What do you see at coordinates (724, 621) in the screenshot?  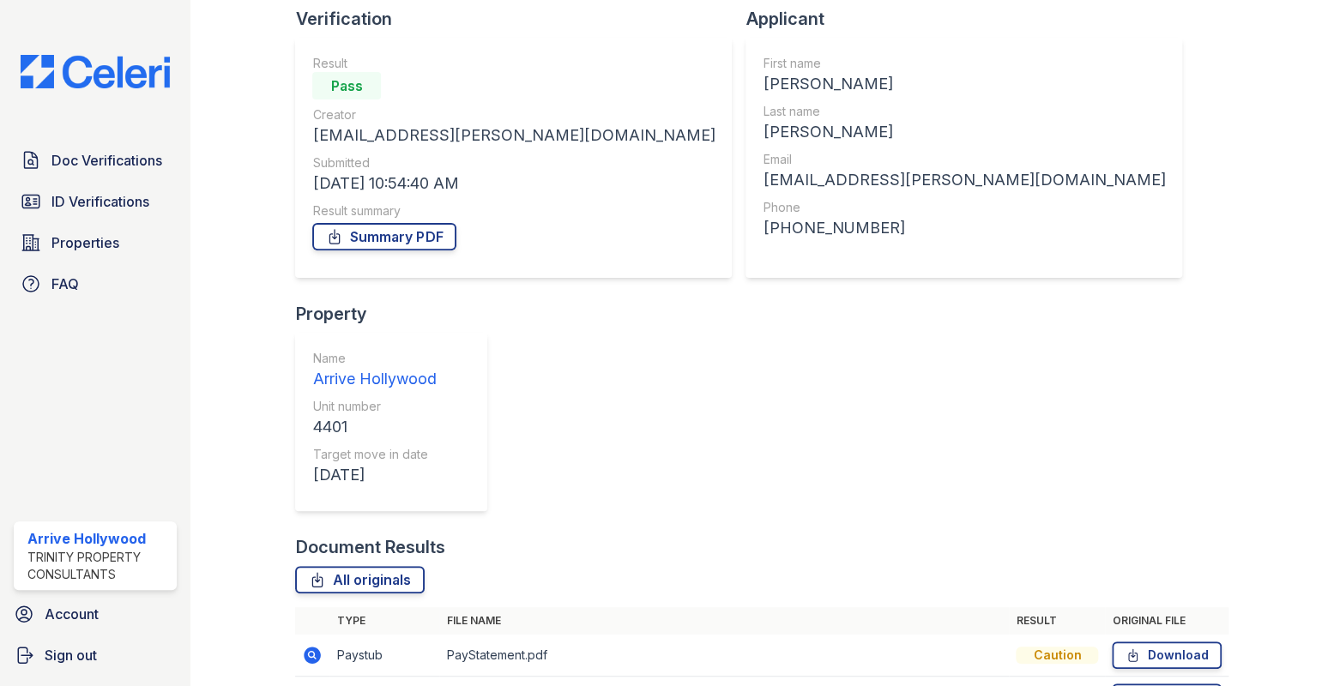 I see `th: File name` at bounding box center [724, 621].